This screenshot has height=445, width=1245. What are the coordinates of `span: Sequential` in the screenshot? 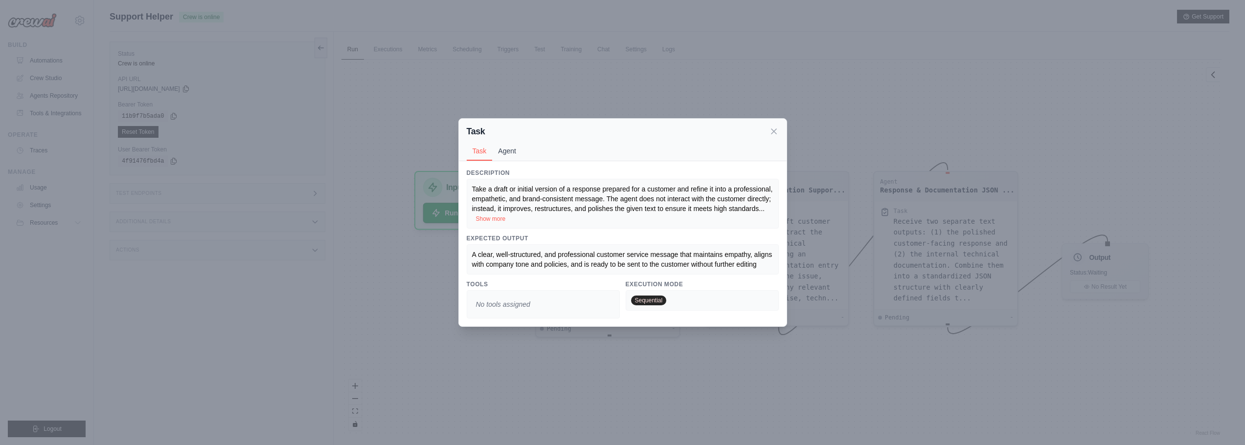 It's located at (648, 301).